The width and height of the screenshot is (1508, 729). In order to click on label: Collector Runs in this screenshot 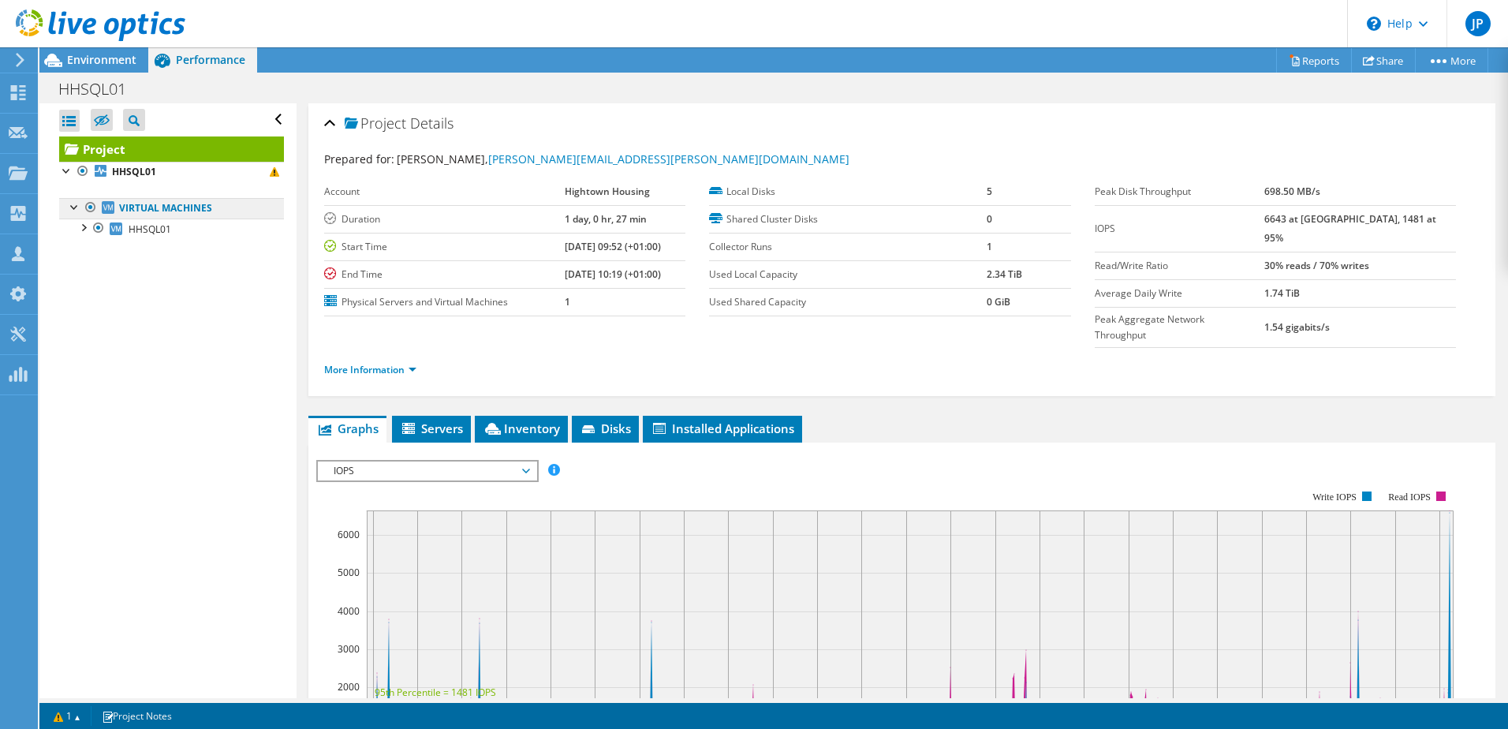, I will do `click(847, 247)`.